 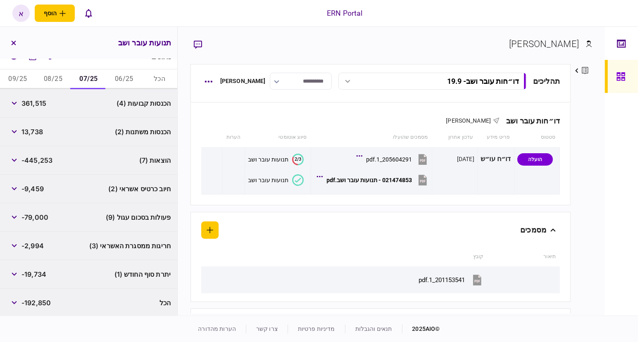 What do you see at coordinates (276, 160) in the screenshot?
I see `button: 2/3תנועות עובר ושב` at bounding box center [276, 160].